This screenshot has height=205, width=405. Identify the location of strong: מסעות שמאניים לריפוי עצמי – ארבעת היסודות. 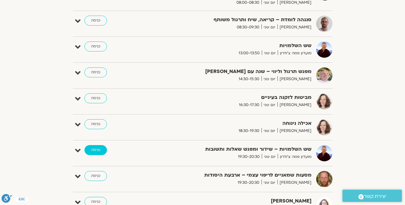
(235, 175).